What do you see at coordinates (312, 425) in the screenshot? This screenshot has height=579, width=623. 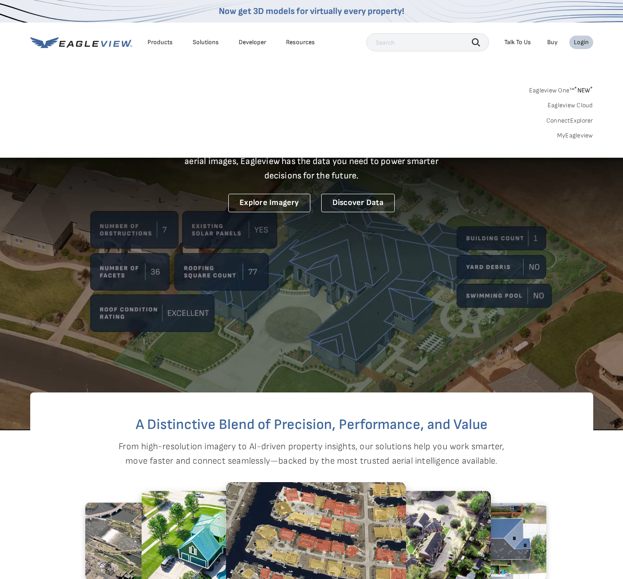 I see `h2: A Distinctive Blend of Precision, Performance, and Value` at bounding box center [312, 425].